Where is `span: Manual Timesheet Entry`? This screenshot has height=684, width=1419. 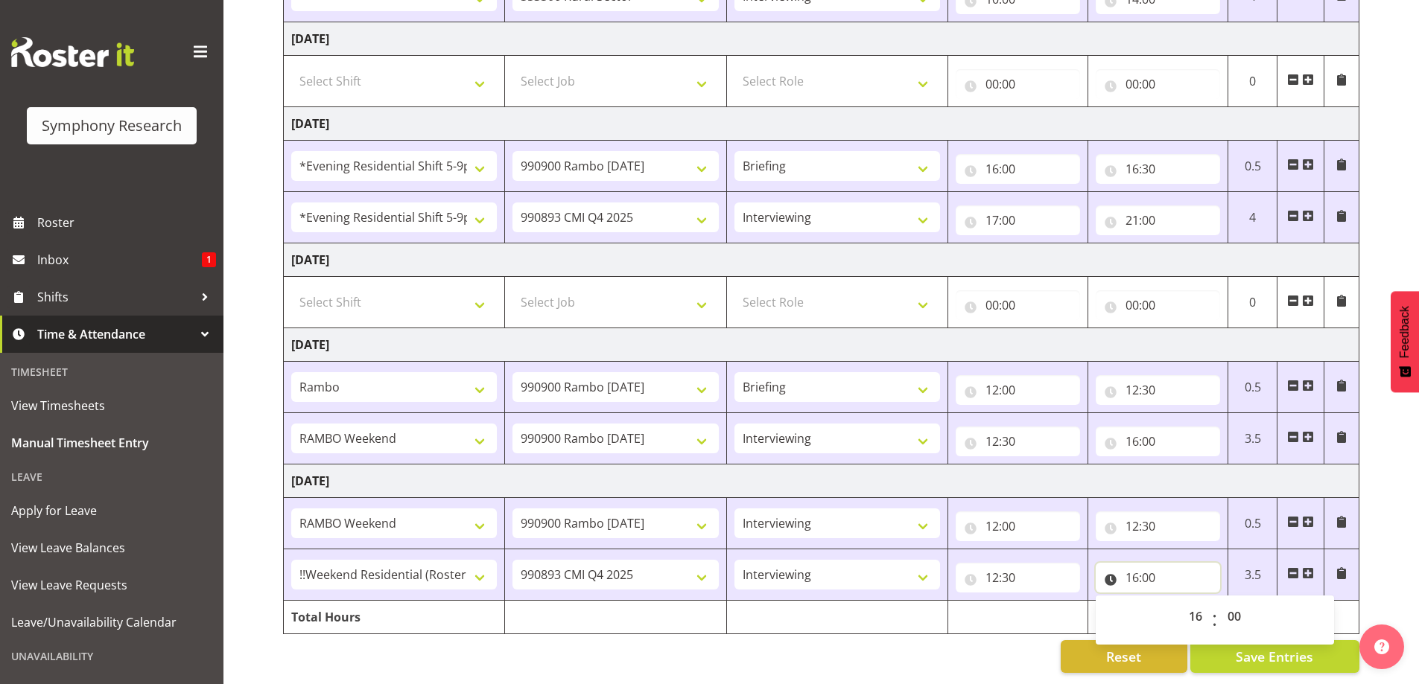
span: Manual Timesheet Entry is located at coordinates (112, 443).